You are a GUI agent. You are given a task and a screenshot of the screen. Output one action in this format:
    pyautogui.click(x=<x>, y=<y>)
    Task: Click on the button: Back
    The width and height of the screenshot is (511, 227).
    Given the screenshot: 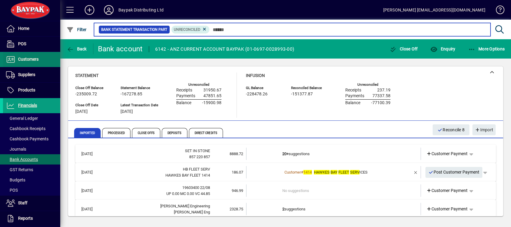 What is the action you would take?
    pyautogui.click(x=77, y=49)
    